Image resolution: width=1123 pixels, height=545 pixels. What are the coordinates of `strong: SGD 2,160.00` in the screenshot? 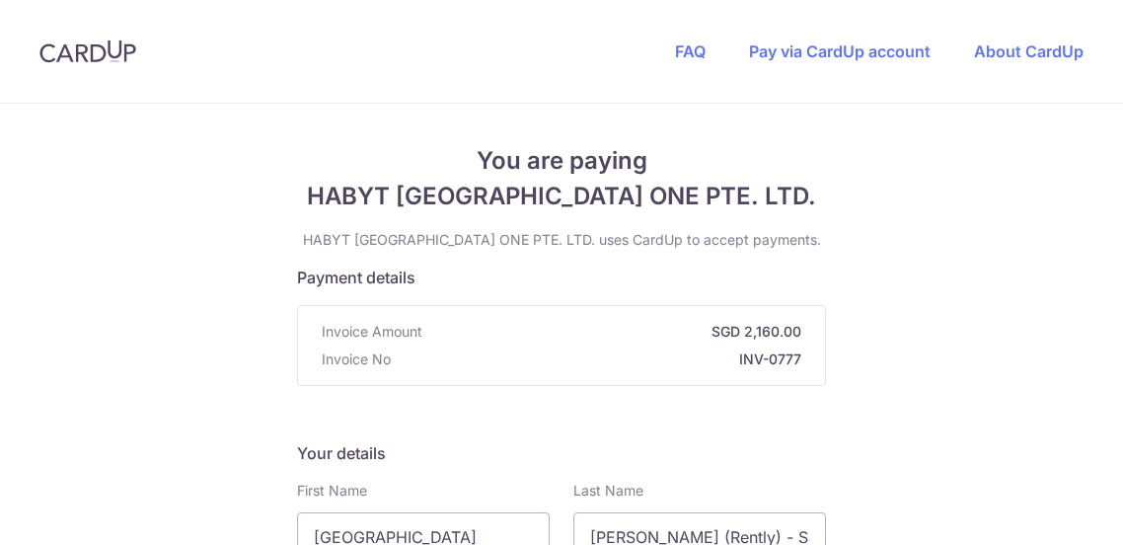 It's located at (616, 332).